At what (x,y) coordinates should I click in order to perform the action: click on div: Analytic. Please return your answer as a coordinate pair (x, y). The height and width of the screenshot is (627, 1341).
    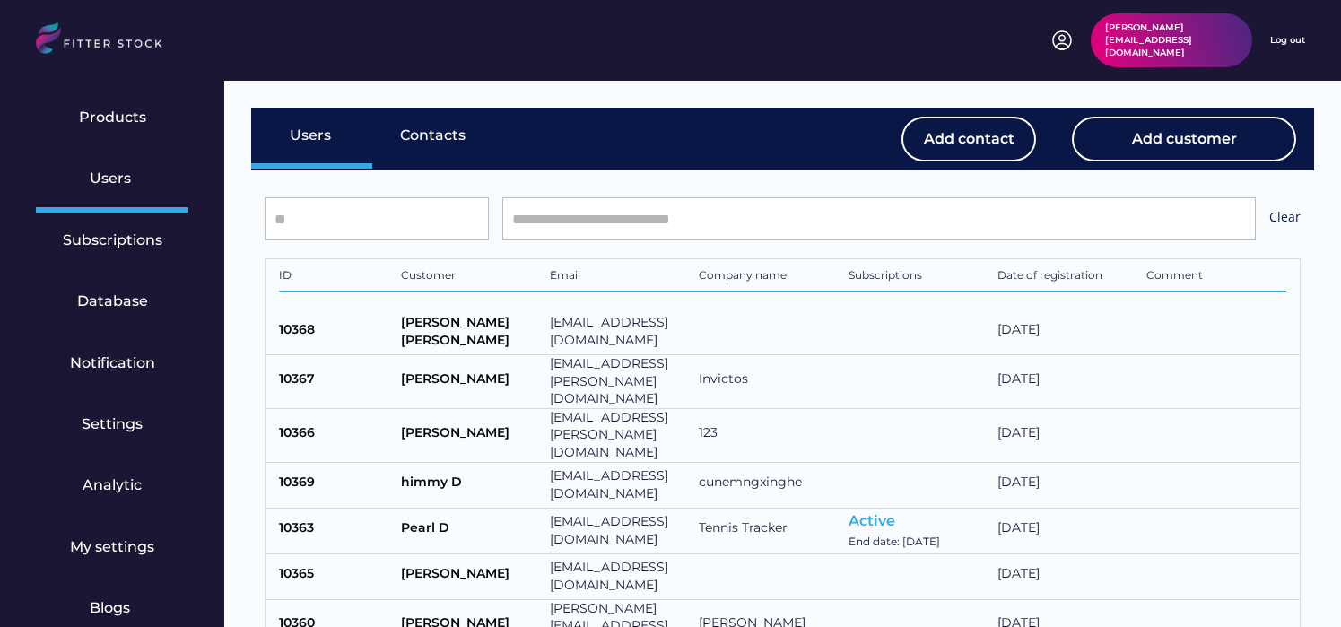
    Looking at the image, I should click on (112, 485).